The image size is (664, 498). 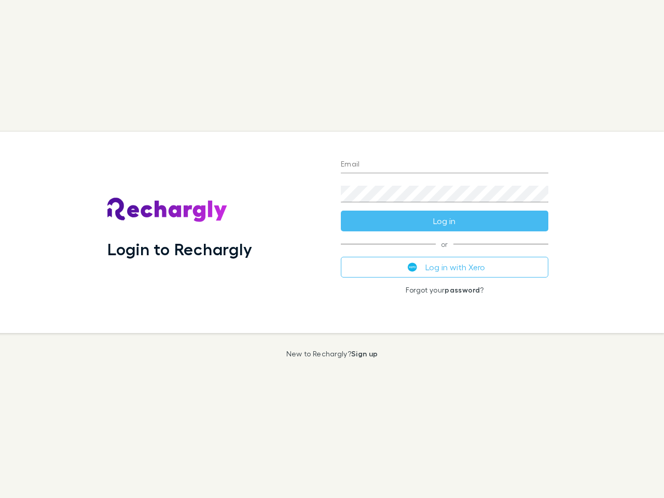 What do you see at coordinates (444, 290) in the screenshot?
I see `p: Forgot your ?` at bounding box center [444, 290].